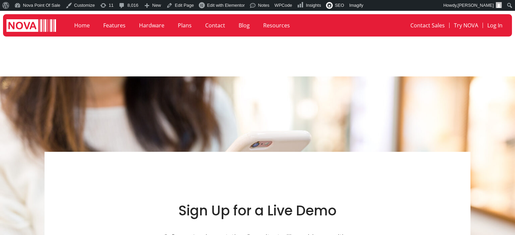 The height and width of the screenshot is (235, 515). Describe the element at coordinates (226, 5) in the screenshot. I see `span: Edit with Elementor` at that location.